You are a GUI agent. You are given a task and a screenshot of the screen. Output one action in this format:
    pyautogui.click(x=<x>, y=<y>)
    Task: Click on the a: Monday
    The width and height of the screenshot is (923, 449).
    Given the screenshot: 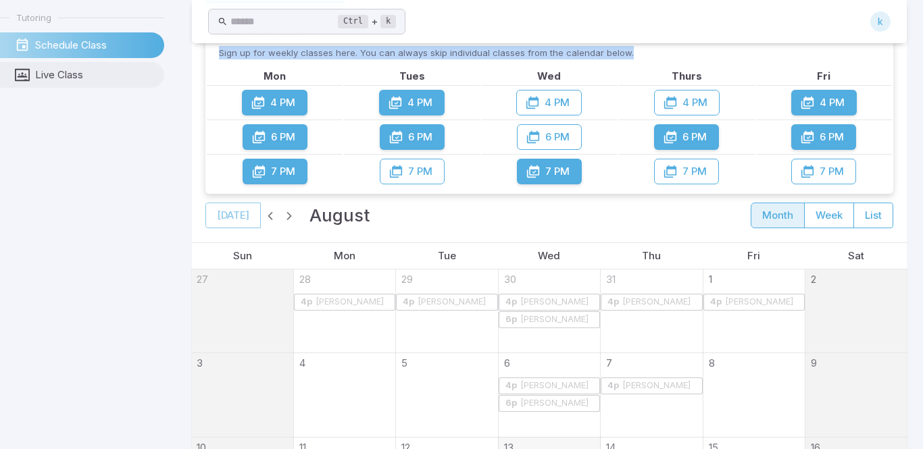 What is the action you would take?
    pyautogui.click(x=345, y=256)
    